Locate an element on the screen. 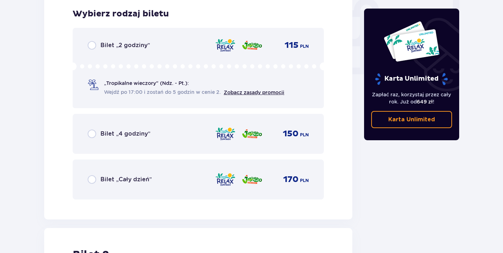  p: Bilet „Cały dzień” is located at coordinates (126, 179).